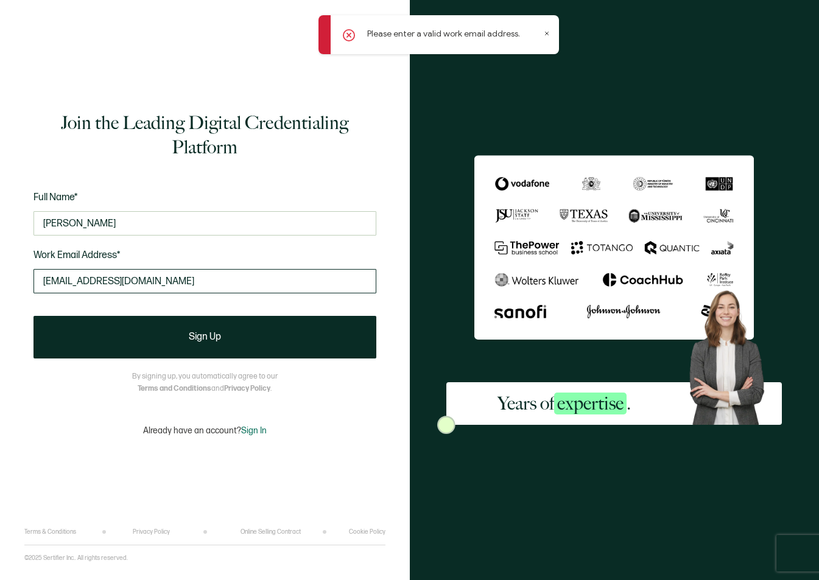 The width and height of the screenshot is (819, 580). What do you see at coordinates (77, 255) in the screenshot?
I see `span: Work Email Address*` at bounding box center [77, 255].